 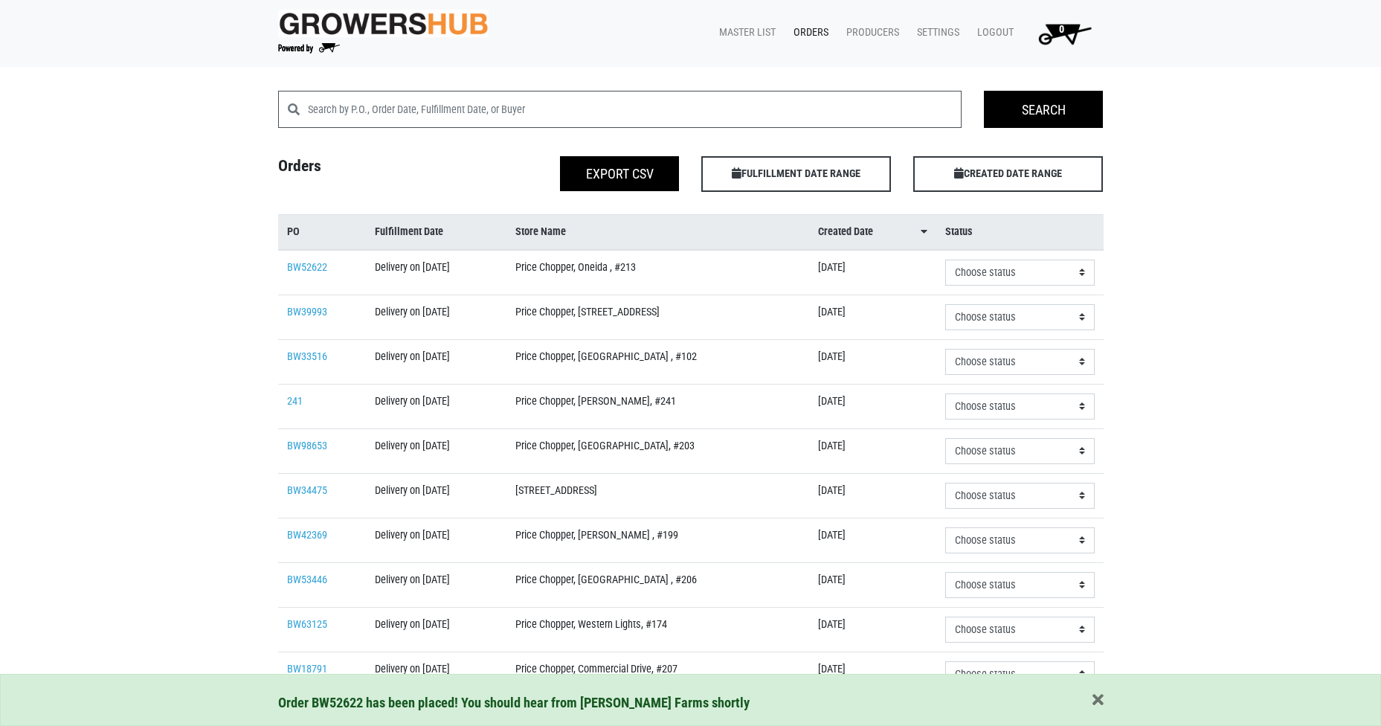 What do you see at coordinates (294, 401) in the screenshot?
I see `a: 241` at bounding box center [294, 401].